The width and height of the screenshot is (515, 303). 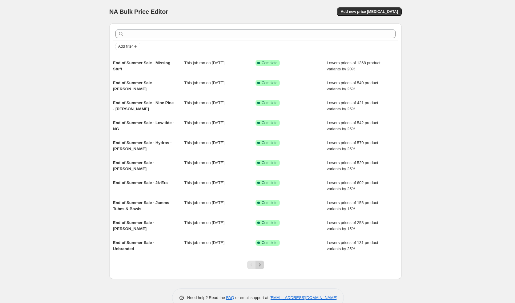 What do you see at coordinates (260, 265) in the screenshot?
I see `button: Next` at bounding box center [260, 265].